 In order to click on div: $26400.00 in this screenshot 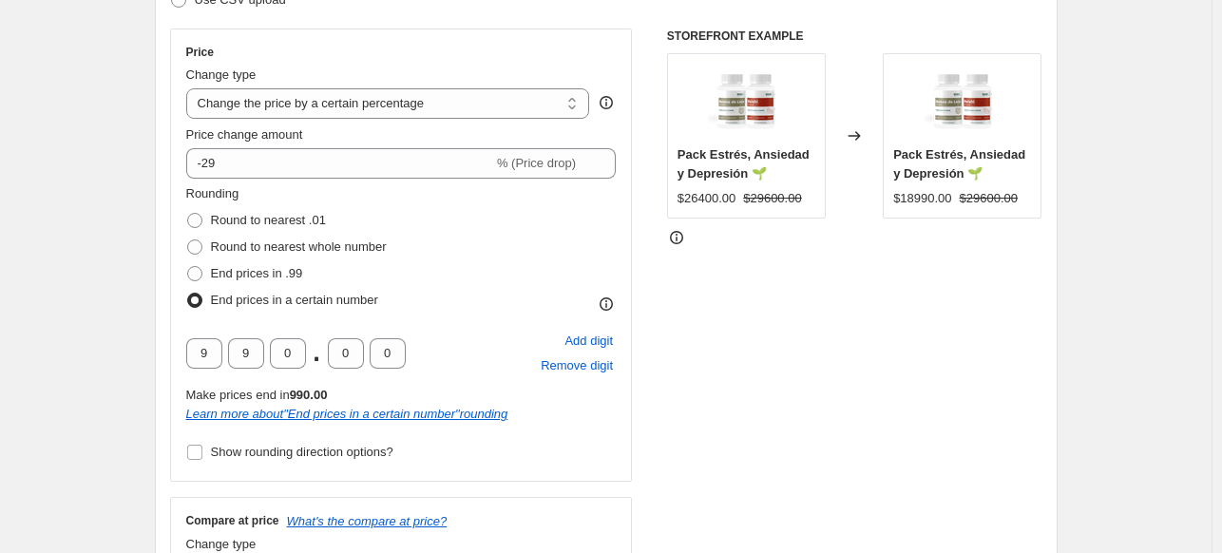, I will do `click(706, 199)`.